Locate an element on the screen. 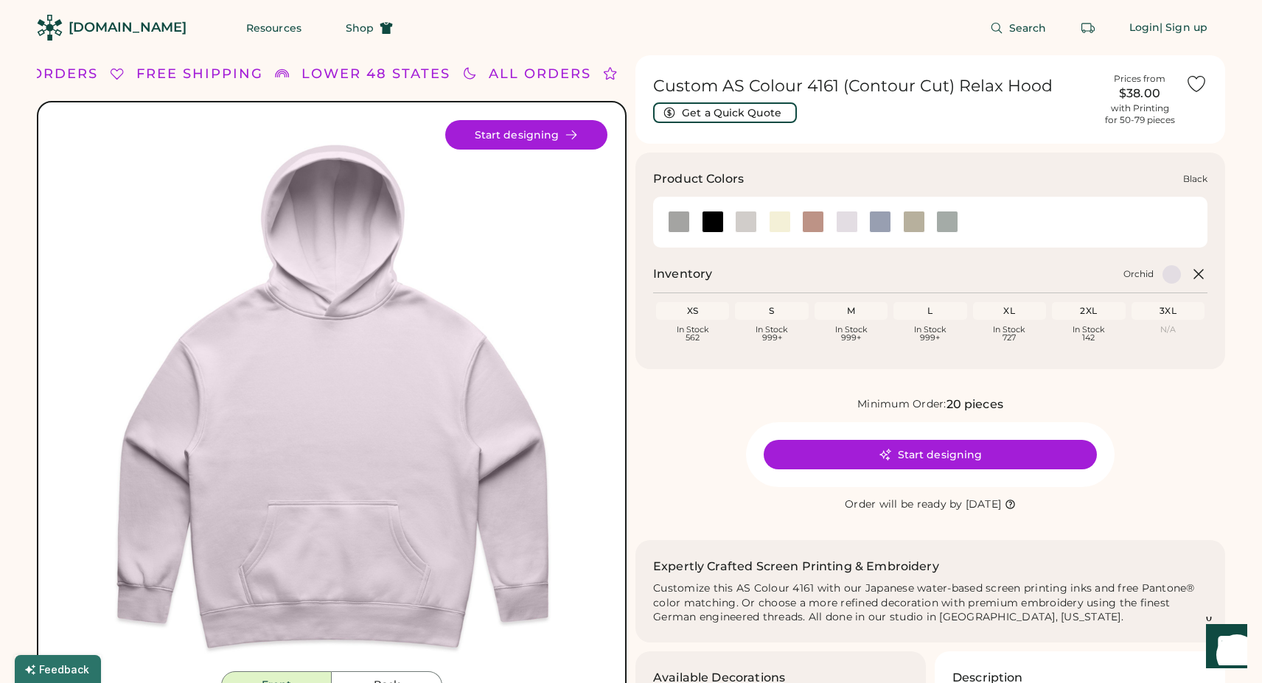 This screenshot has height=683, width=1262. div: LOWER 48 STATES is located at coordinates (376, 74).